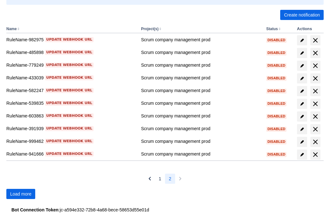 This screenshot has height=213, width=330. I want to click on div: RuleName-603863, so click(71, 116).